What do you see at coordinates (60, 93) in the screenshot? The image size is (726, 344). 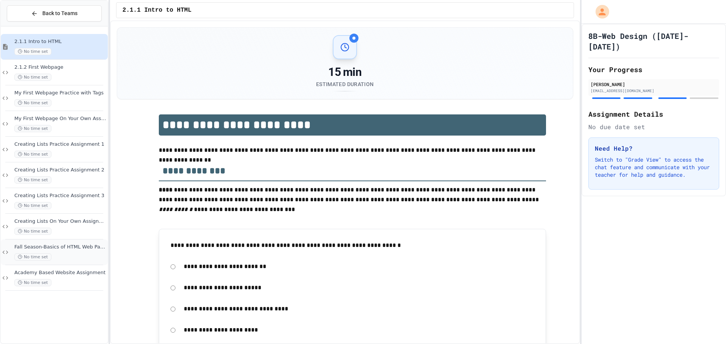 I see `span: My First Webpage Practice with Tags` at bounding box center [60, 93].